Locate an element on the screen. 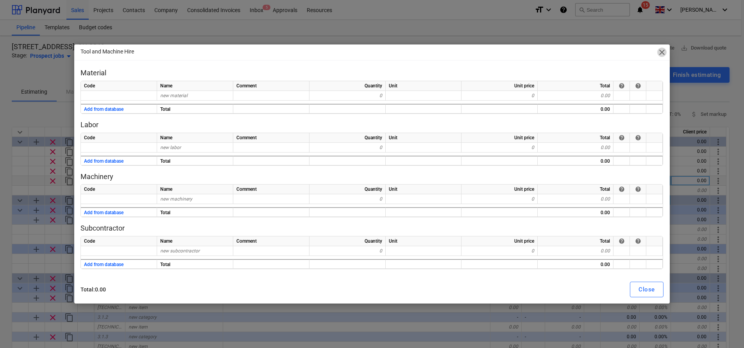 Image resolution: width=744 pixels, height=348 pixels. p: Labor is located at coordinates (371, 125).